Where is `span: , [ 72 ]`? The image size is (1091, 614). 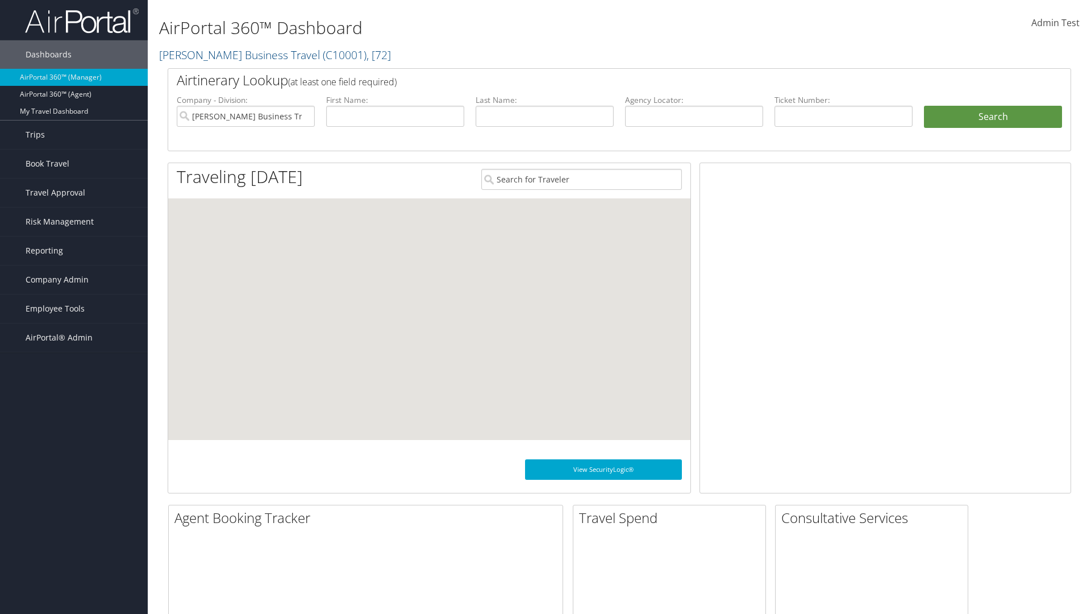
span: , [ 72 ] is located at coordinates (378, 55).